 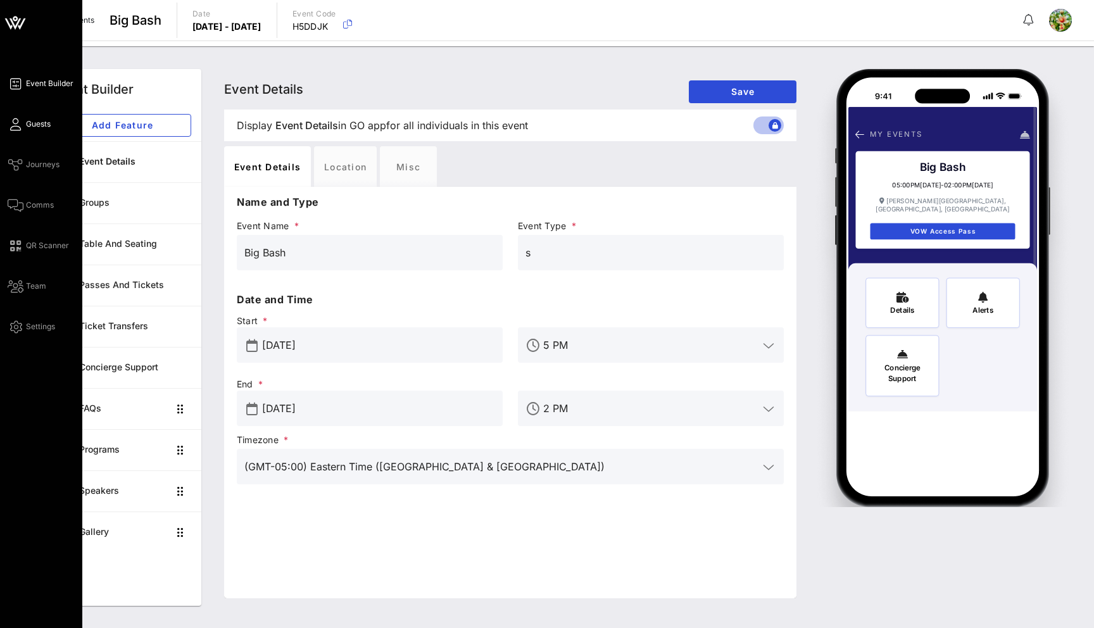 I want to click on a: Guests, so click(x=29, y=124).